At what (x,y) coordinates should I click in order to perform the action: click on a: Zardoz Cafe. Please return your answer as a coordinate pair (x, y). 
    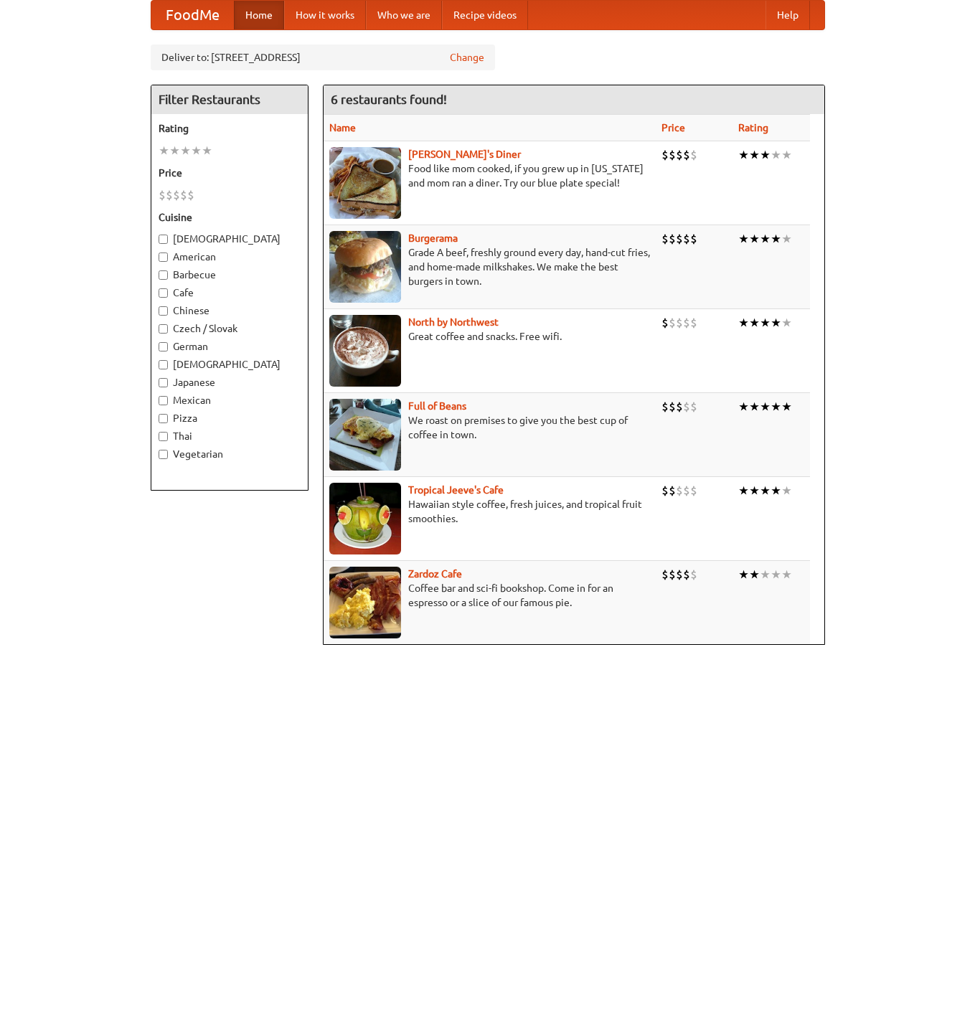
    Looking at the image, I should click on (435, 574).